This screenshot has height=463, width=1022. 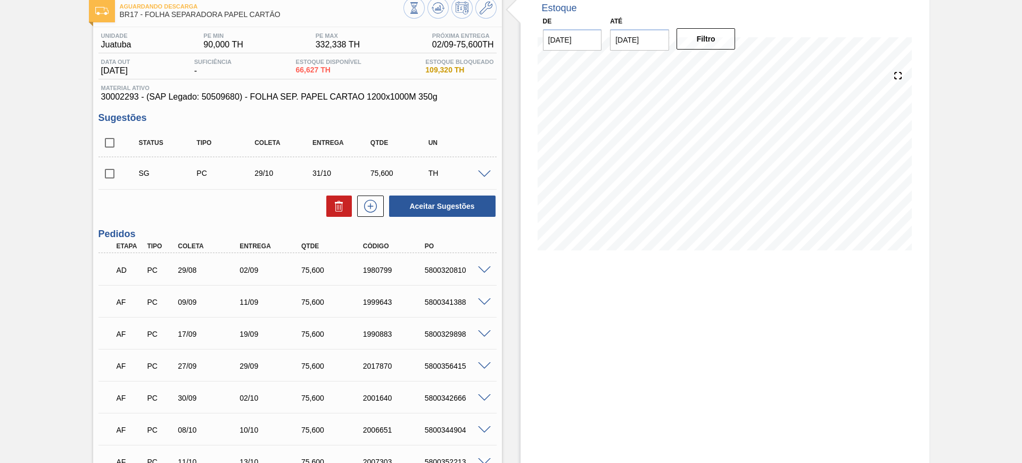 What do you see at coordinates (458, 143) in the screenshot?
I see `div: UN` at bounding box center [458, 143].